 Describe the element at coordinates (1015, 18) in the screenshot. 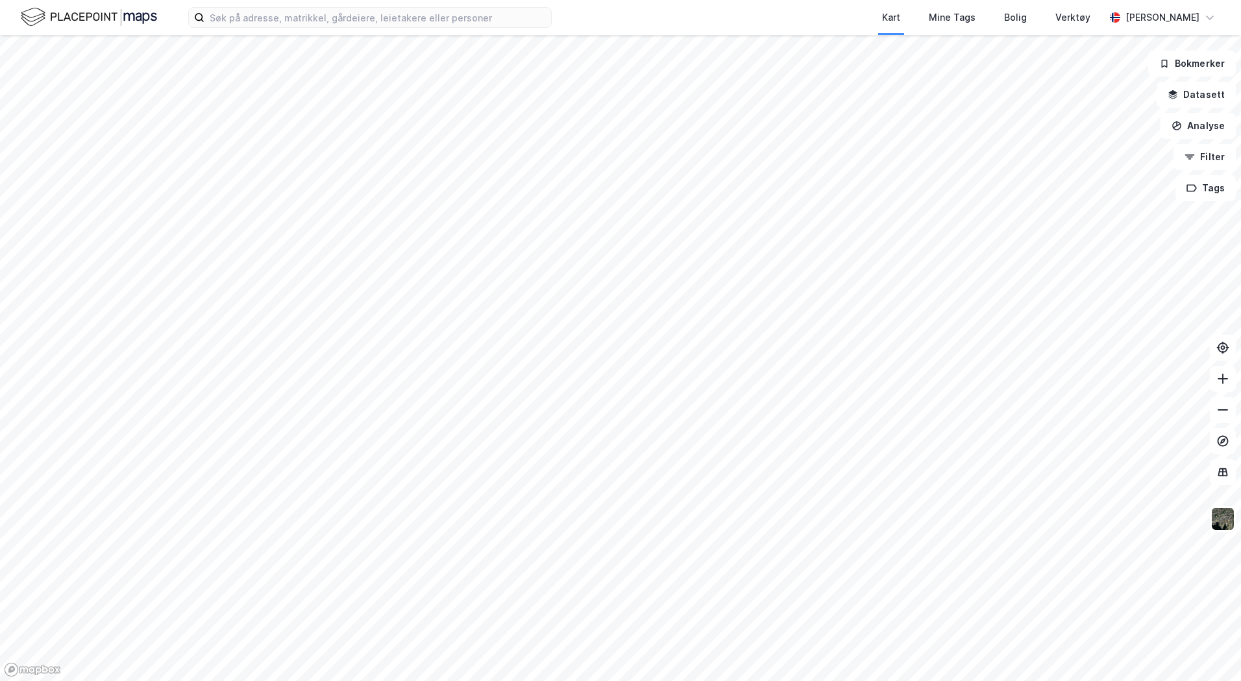

I see `div: Bolig` at that location.